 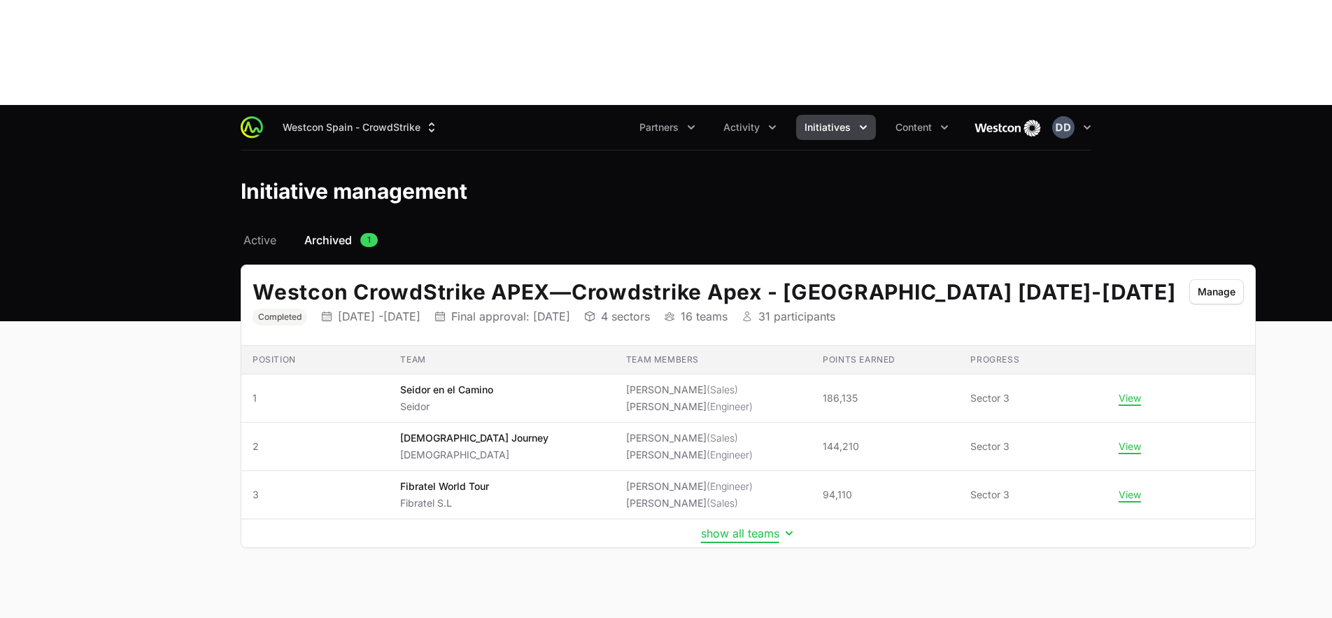 What do you see at coordinates (260, 240) in the screenshot?
I see `a: Active` at bounding box center [260, 240].